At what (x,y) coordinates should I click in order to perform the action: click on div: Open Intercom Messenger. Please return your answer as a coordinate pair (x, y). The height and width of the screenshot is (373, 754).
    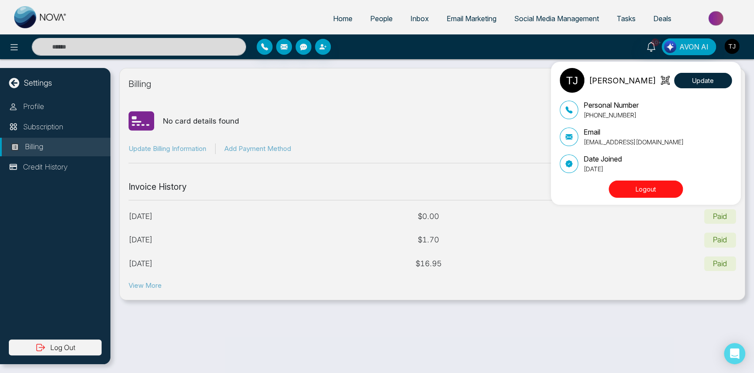
    Looking at the image, I should click on (734, 354).